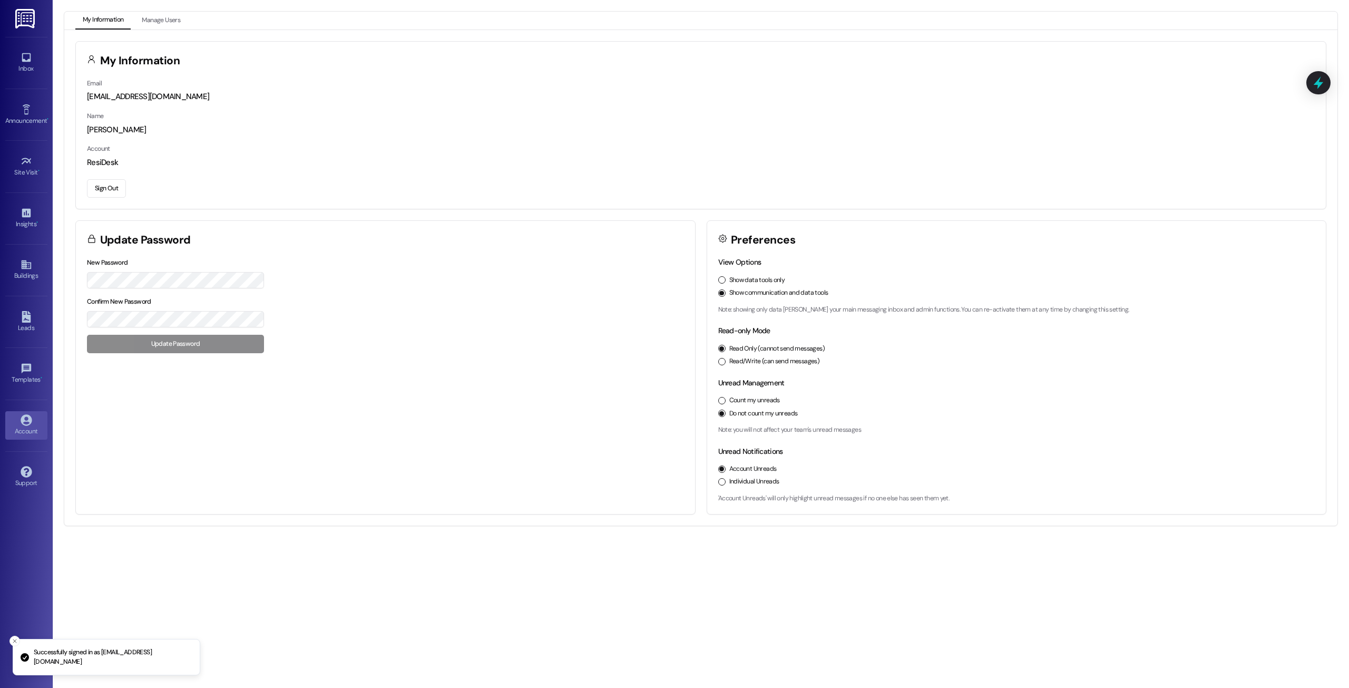 The width and height of the screenshot is (1349, 688). I want to click on div: ResiDesk, so click(701, 162).